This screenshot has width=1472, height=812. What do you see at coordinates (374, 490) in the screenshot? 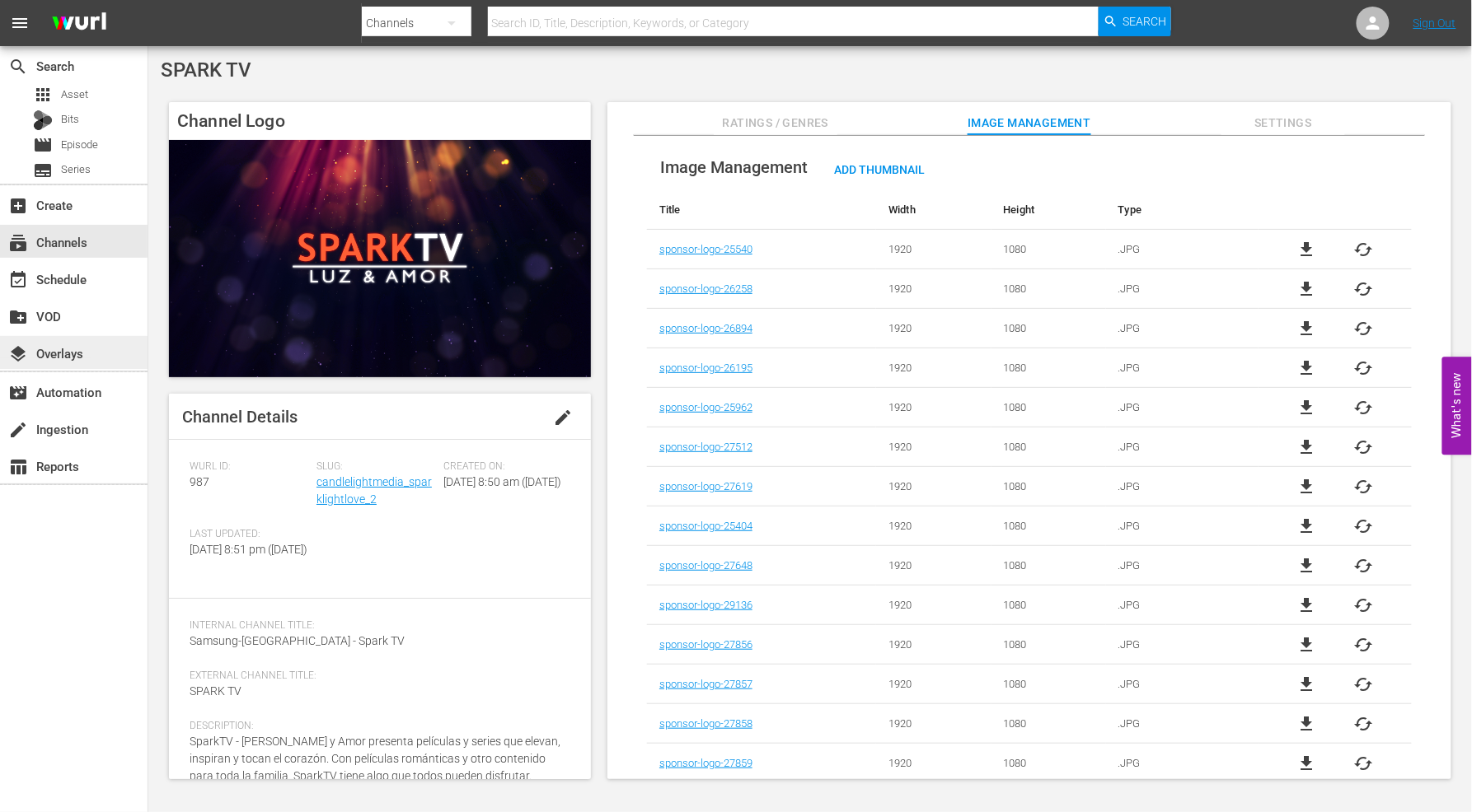
I see `a: candlelightmedia_sparklightlove_2` at bounding box center [374, 490].